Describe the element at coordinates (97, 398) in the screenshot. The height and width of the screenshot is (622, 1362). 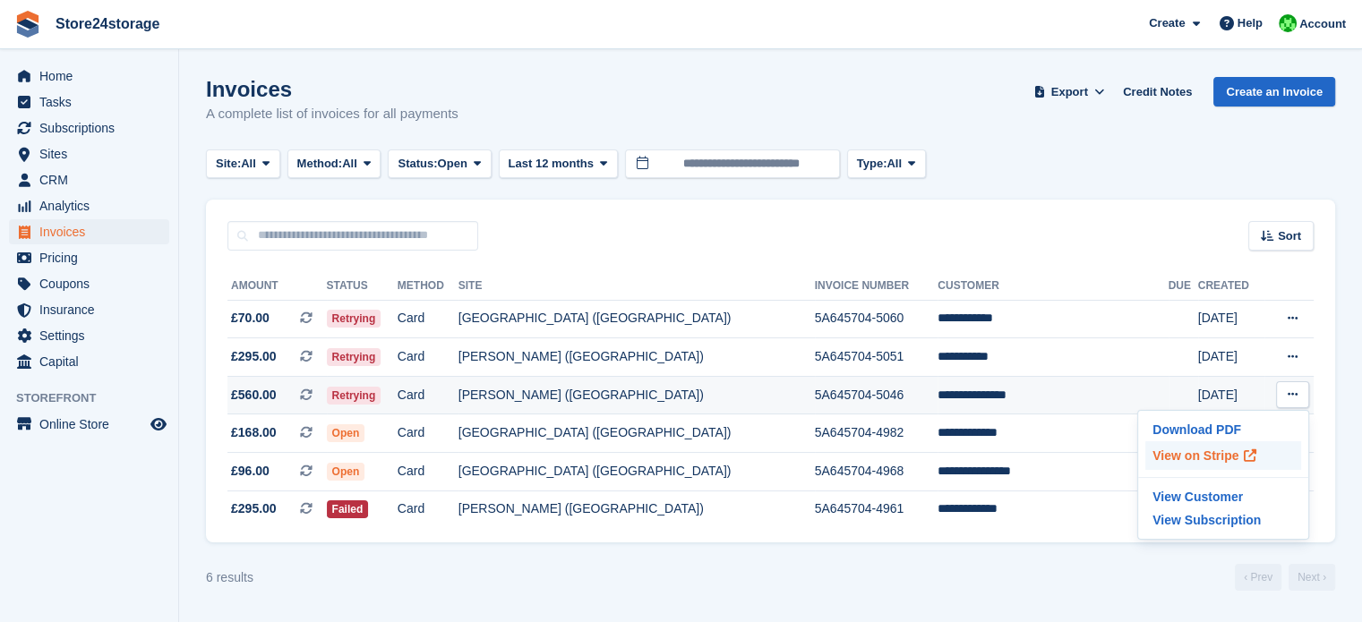
I see `span: Storefront` at that location.